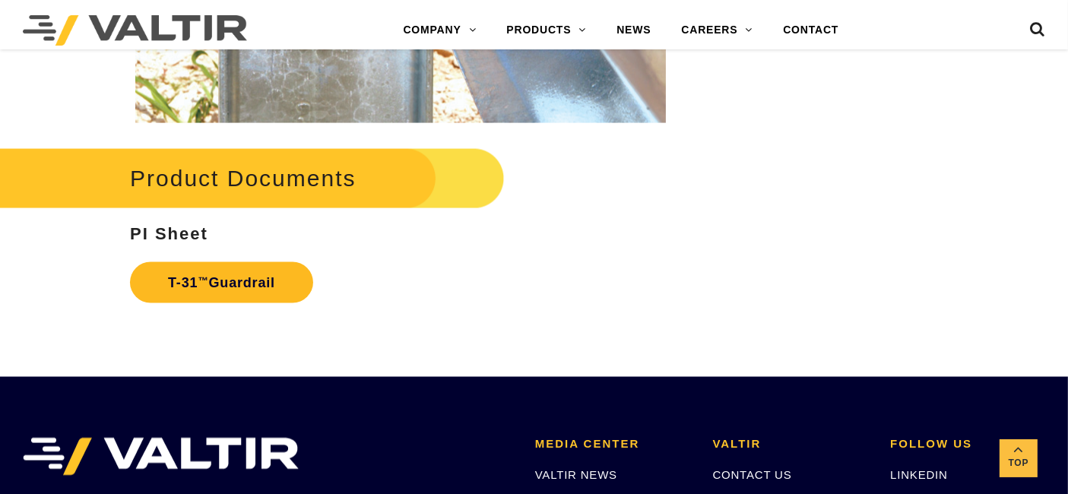  What do you see at coordinates (546, 30) in the screenshot?
I see `a: PRODUCTS` at bounding box center [546, 30].